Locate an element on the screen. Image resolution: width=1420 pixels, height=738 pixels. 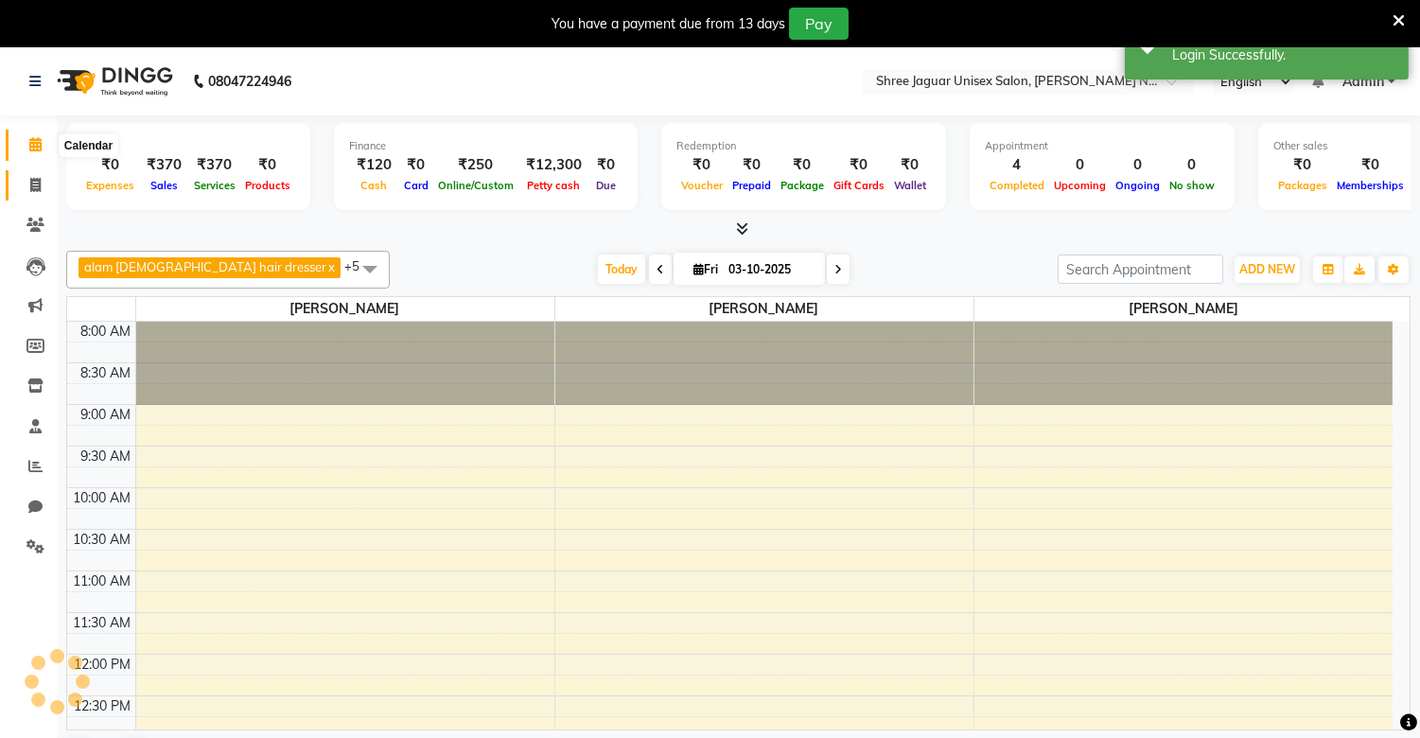
span: Memberships is located at coordinates (1370, 185).